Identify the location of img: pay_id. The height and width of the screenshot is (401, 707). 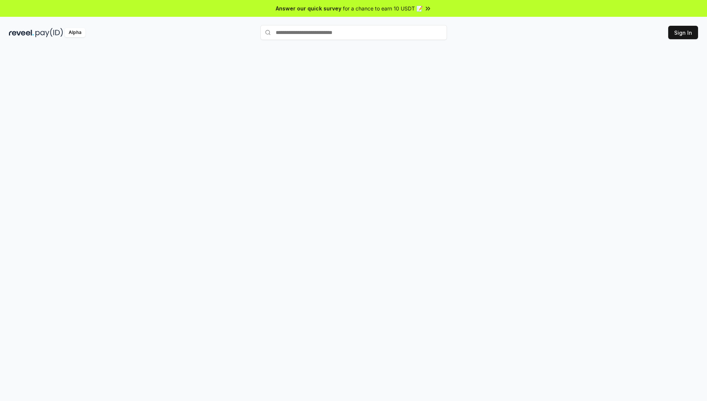
(49, 32).